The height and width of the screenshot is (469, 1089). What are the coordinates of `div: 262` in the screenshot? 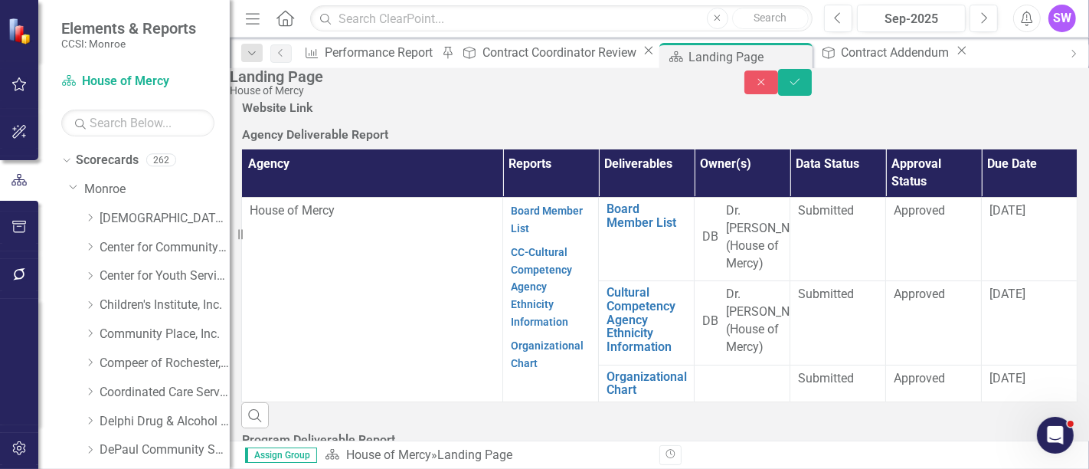 It's located at (161, 160).